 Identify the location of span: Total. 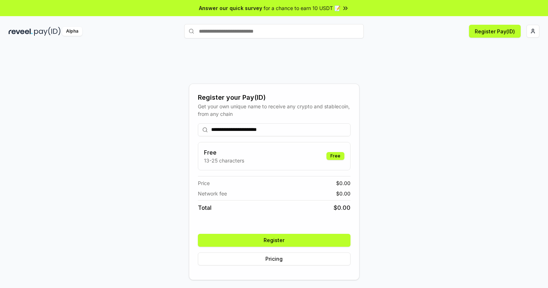
(205, 208).